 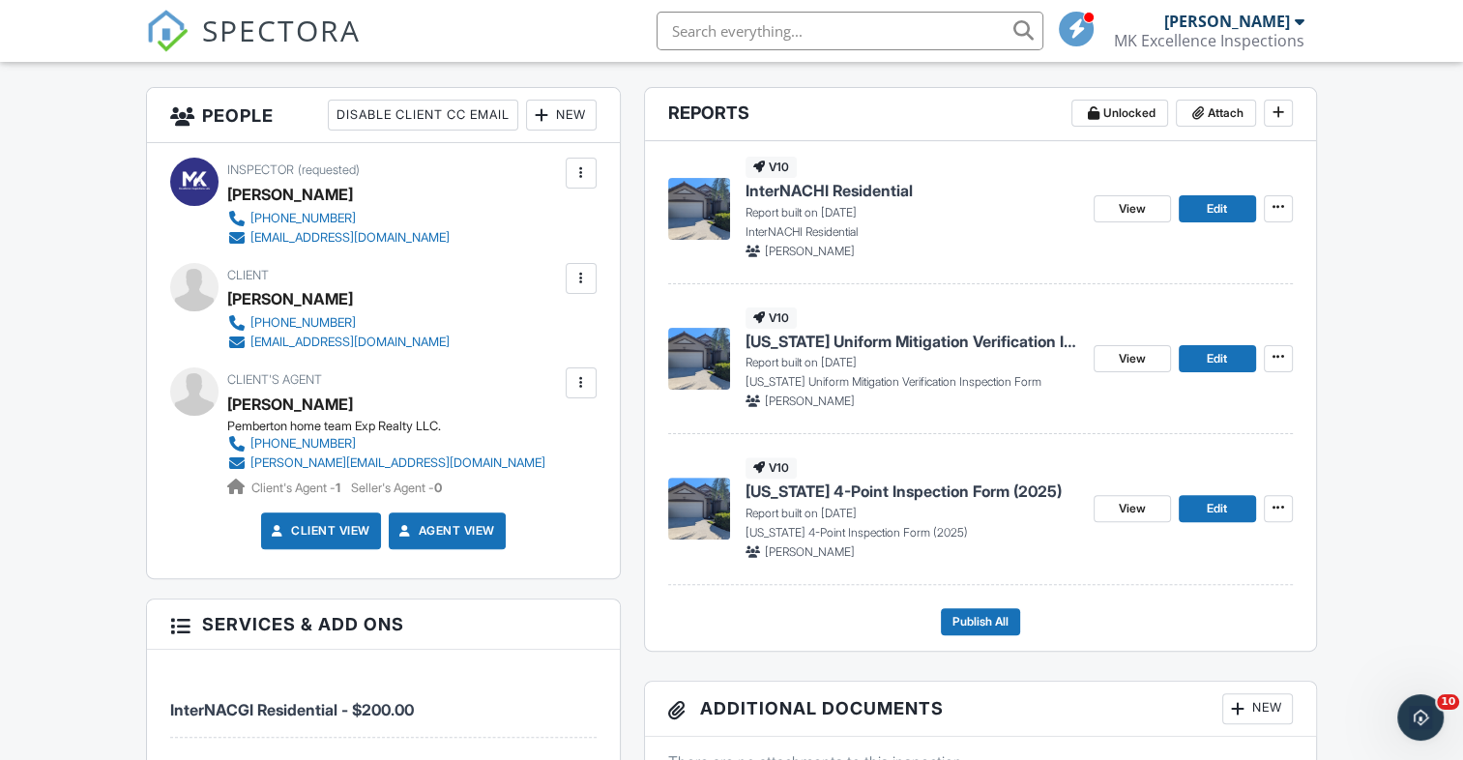 What do you see at coordinates (319, 531) in the screenshot?
I see `a: Client View` at bounding box center [319, 531].